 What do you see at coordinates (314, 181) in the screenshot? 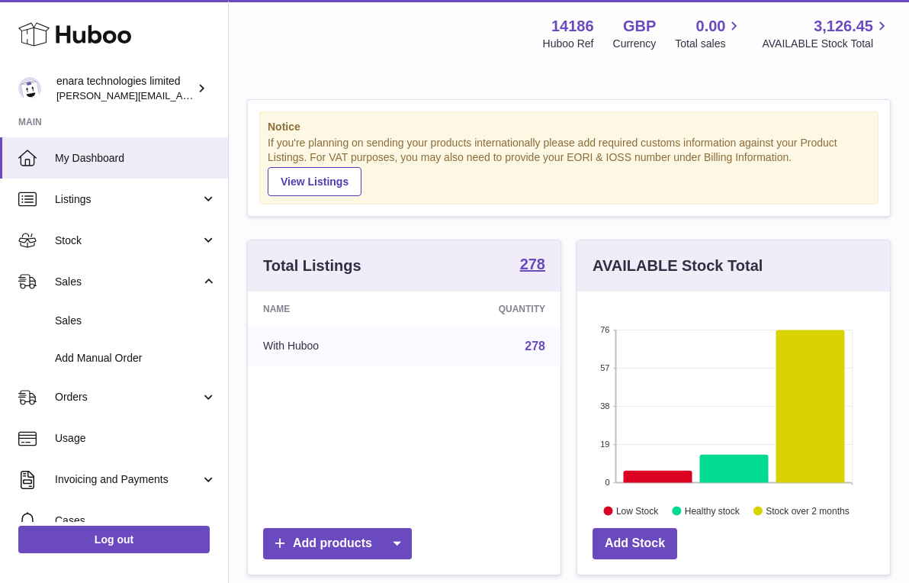
I see `a: View Listings` at bounding box center [314, 181].